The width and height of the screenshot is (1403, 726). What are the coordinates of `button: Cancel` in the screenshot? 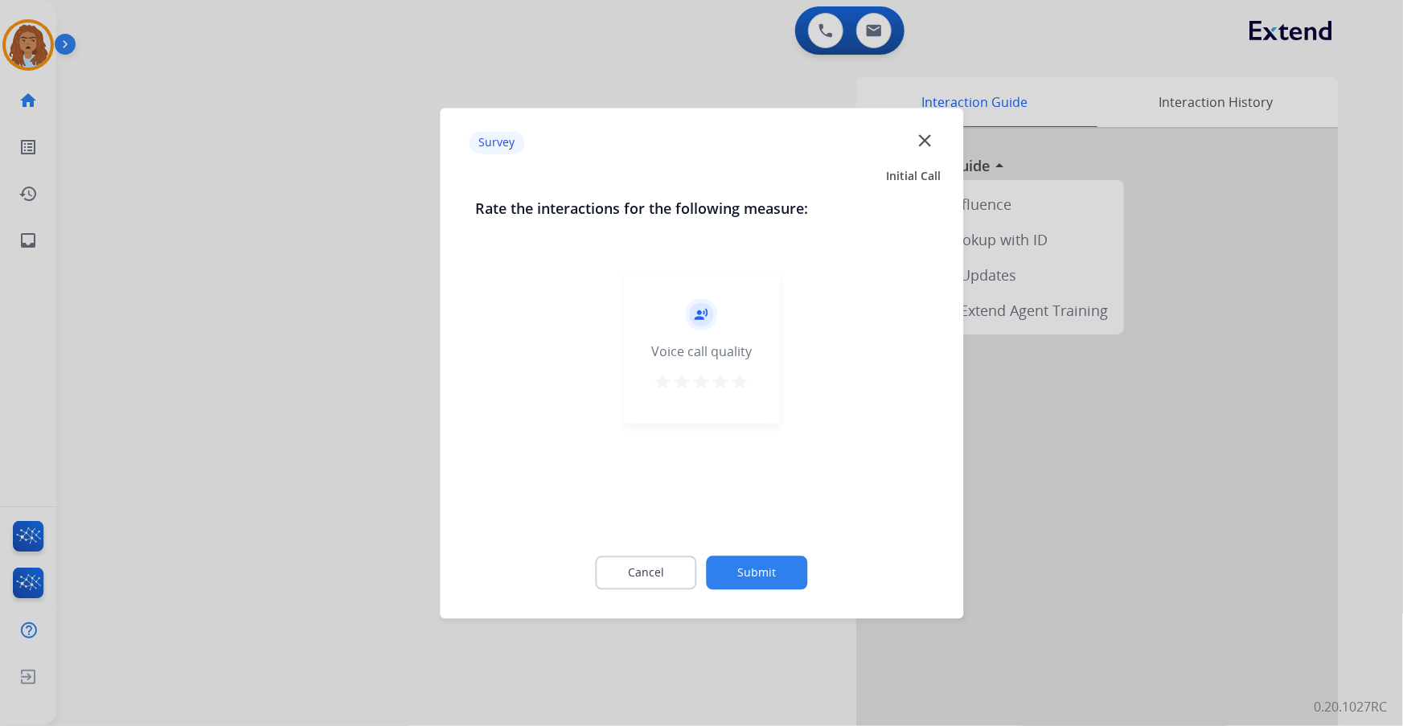 It's located at (646, 572).